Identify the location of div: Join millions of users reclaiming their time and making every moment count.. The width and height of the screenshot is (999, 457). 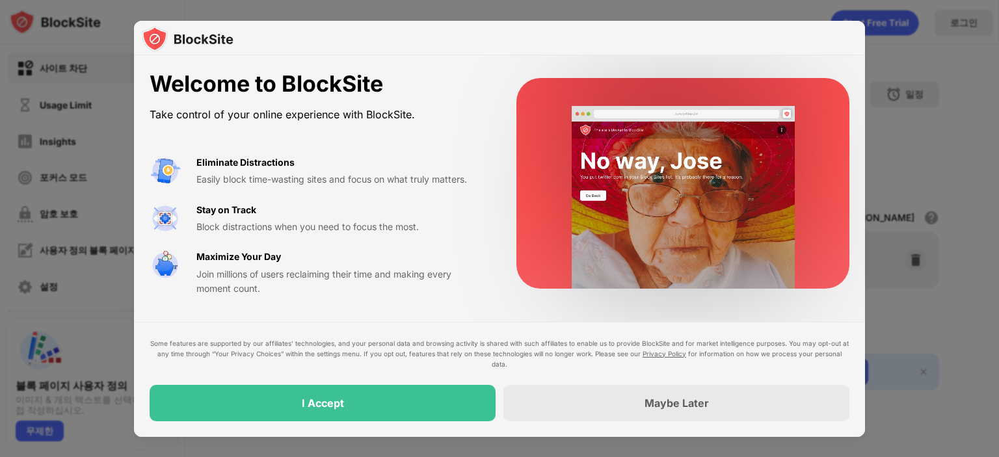
(341, 282).